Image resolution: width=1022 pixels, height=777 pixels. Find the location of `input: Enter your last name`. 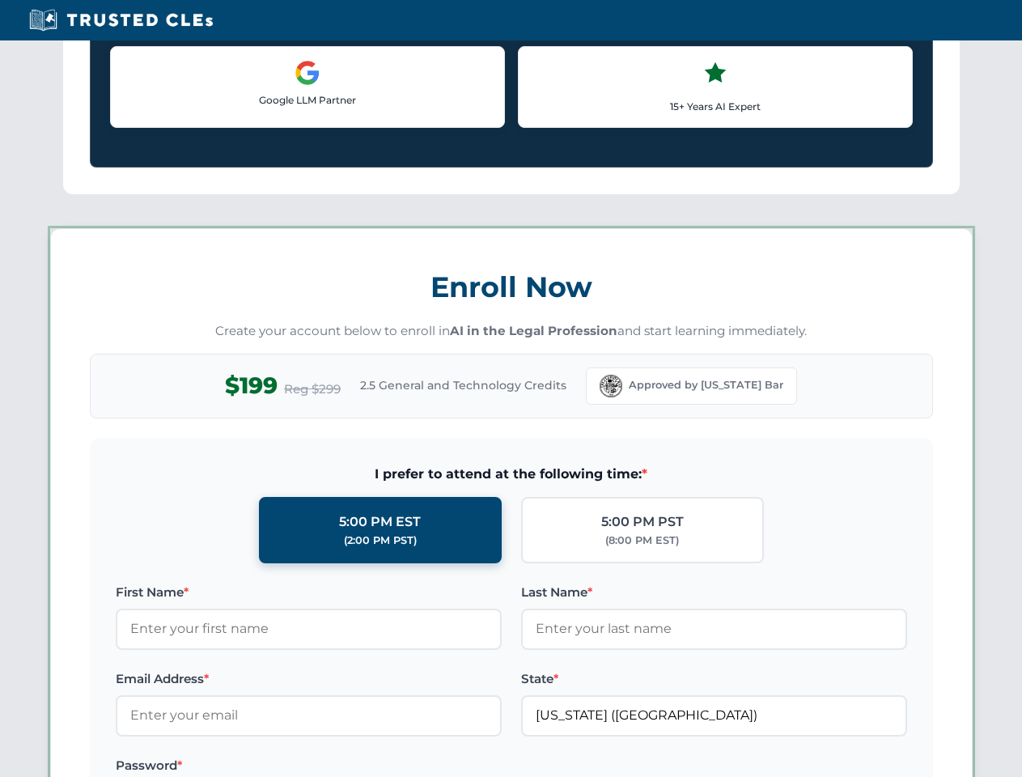

input: Enter your last name is located at coordinates (714, 629).